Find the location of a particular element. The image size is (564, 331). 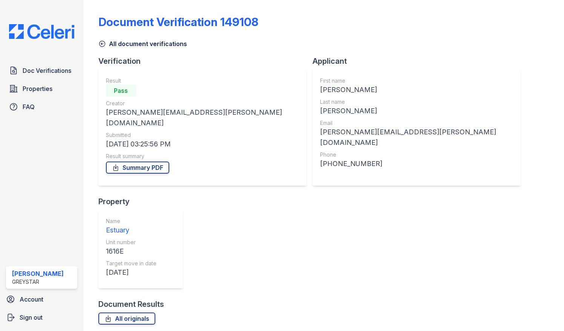

a: FAQ is located at coordinates (42, 107).